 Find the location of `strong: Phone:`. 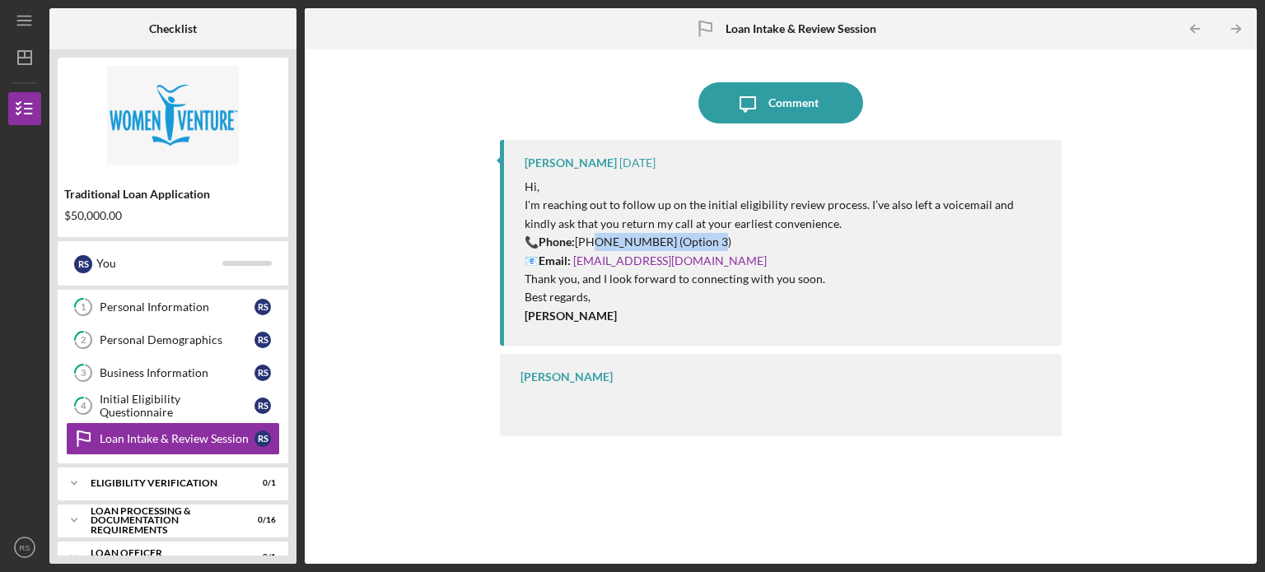

strong: Phone: is located at coordinates (557, 241).